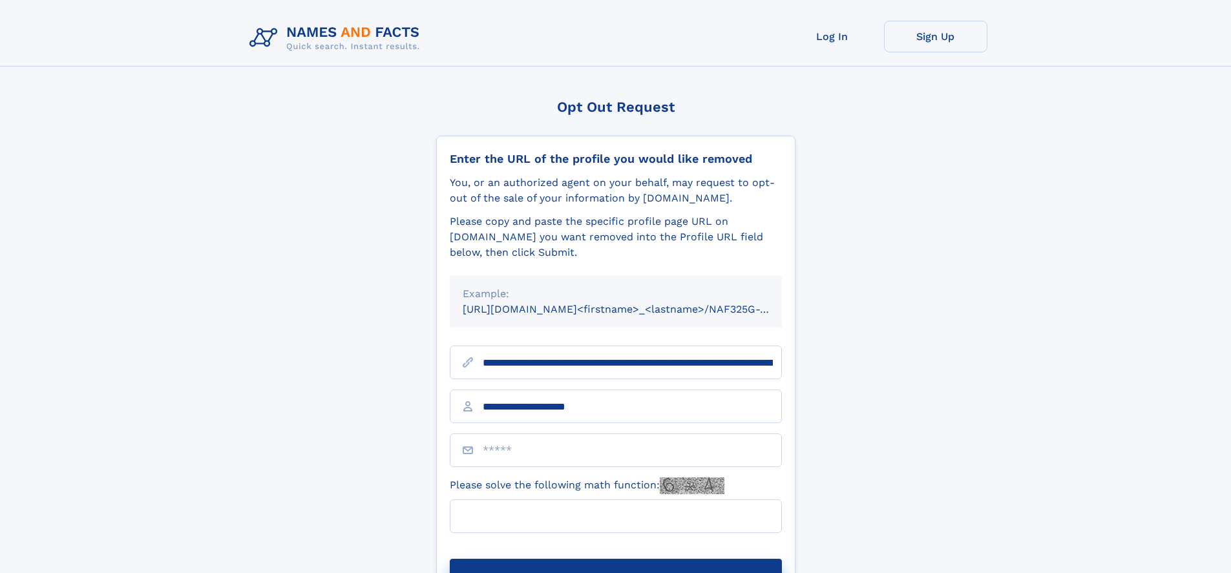 The image size is (1231, 573). Describe the element at coordinates (616, 191) in the screenshot. I see `div: You, or an authorized agent on your behalf, may request to opt-out of the sale of your informatio...` at that location.